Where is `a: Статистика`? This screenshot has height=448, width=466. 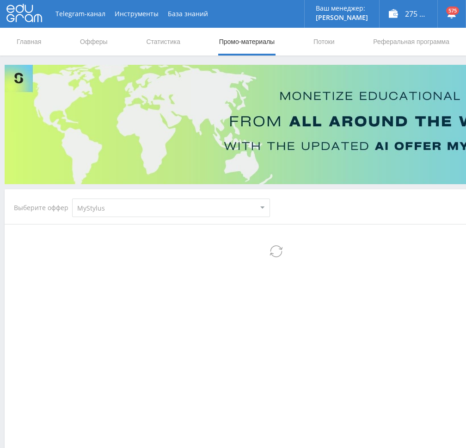
a: Статистика is located at coordinates (163, 42).